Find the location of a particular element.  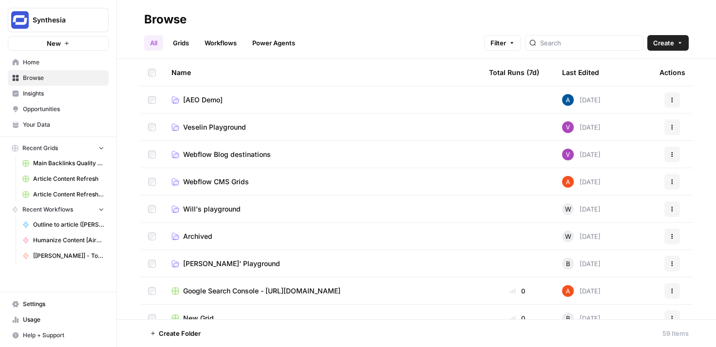

span: Veselin Playground is located at coordinates (214, 127).